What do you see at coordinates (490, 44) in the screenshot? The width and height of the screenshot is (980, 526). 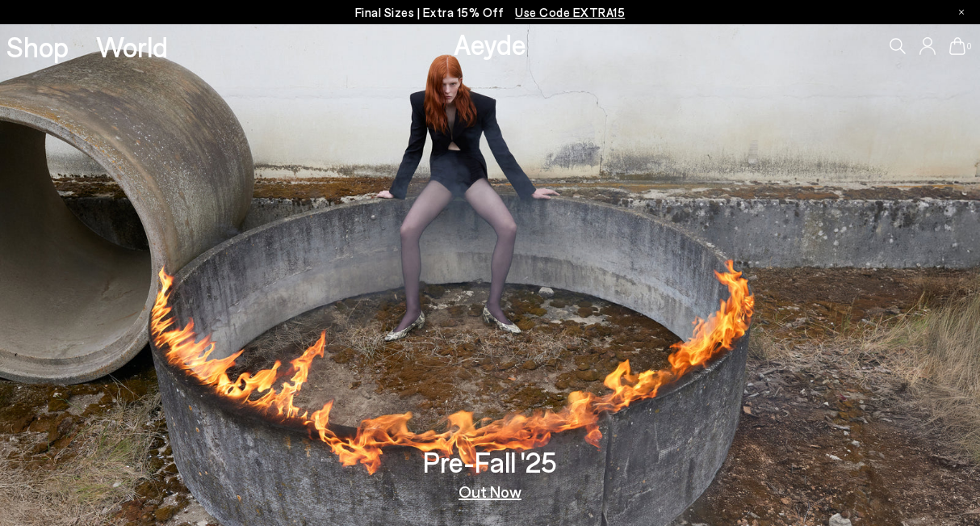 I see `a: Aeyde` at bounding box center [490, 44].